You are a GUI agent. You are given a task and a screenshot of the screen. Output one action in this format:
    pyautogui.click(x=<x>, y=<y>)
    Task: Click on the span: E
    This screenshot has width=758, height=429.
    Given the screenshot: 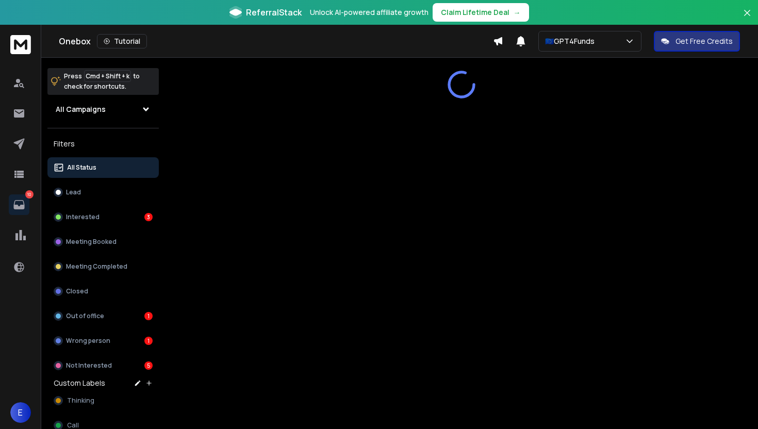 What is the action you would take?
    pyautogui.click(x=21, y=412)
    